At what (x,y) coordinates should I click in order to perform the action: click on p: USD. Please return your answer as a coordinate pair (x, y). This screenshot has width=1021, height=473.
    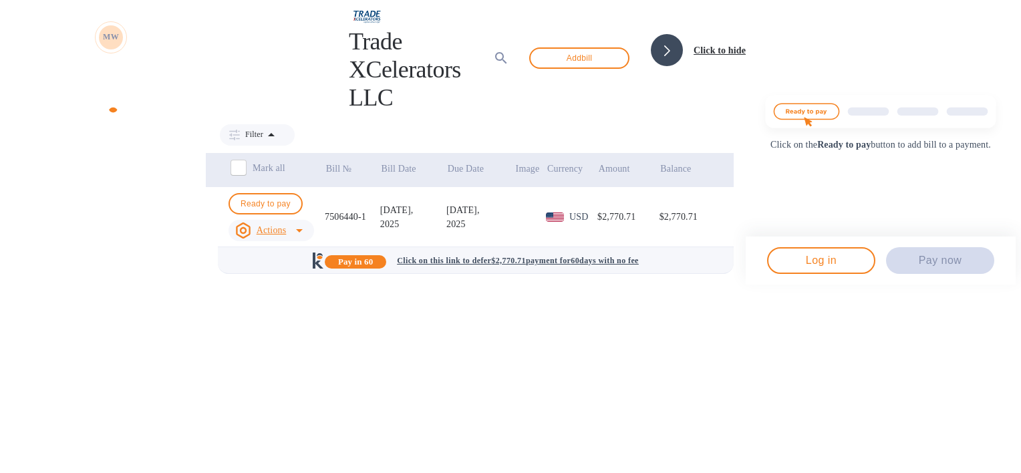
    Looking at the image, I should click on (583, 216).